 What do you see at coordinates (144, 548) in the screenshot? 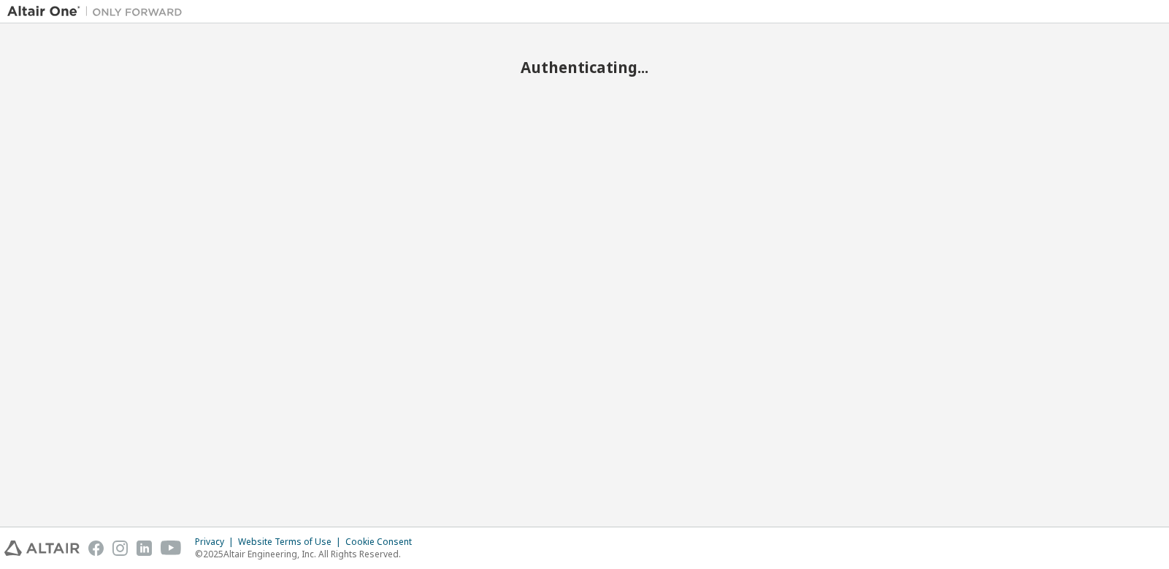
I see `img: linkedin.svg` at bounding box center [144, 548].